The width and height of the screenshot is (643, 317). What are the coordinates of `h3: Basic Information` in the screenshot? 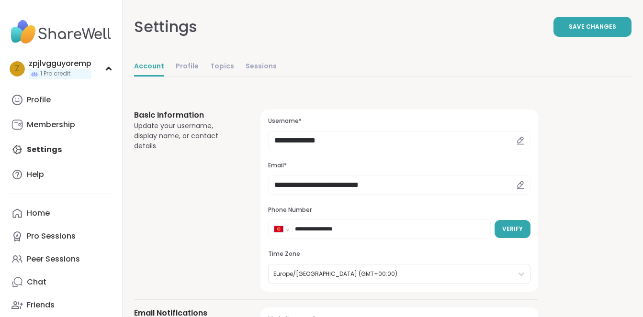 It's located at (186, 115).